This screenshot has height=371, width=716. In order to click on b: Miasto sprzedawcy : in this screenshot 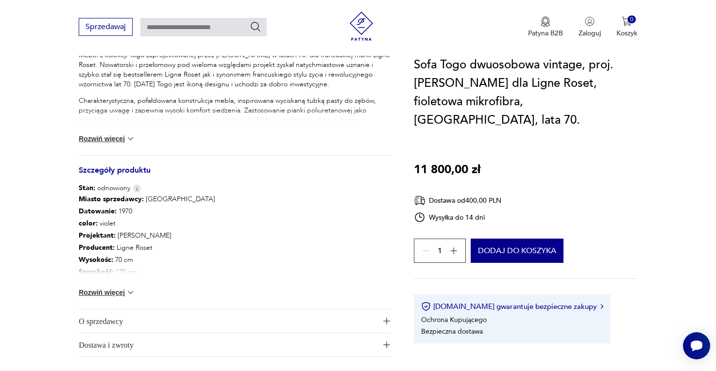, I will do `click(111, 199)`.